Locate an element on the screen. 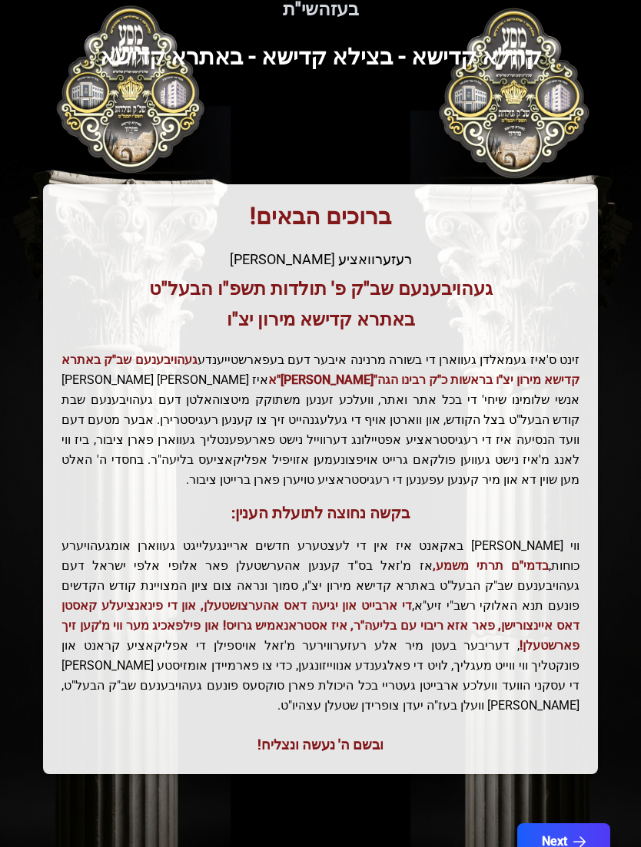 This screenshot has width=641, height=847. h3: באתרא קדישא מירון יצ"ו is located at coordinates (320, 320).